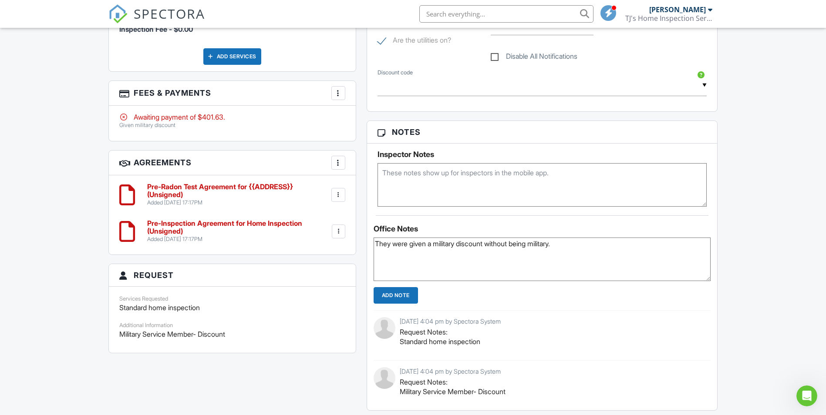 The width and height of the screenshot is (826, 415). What do you see at coordinates (542, 259) in the screenshot?
I see `textarea: They were given a military discount without being military.` at bounding box center [542, 259].